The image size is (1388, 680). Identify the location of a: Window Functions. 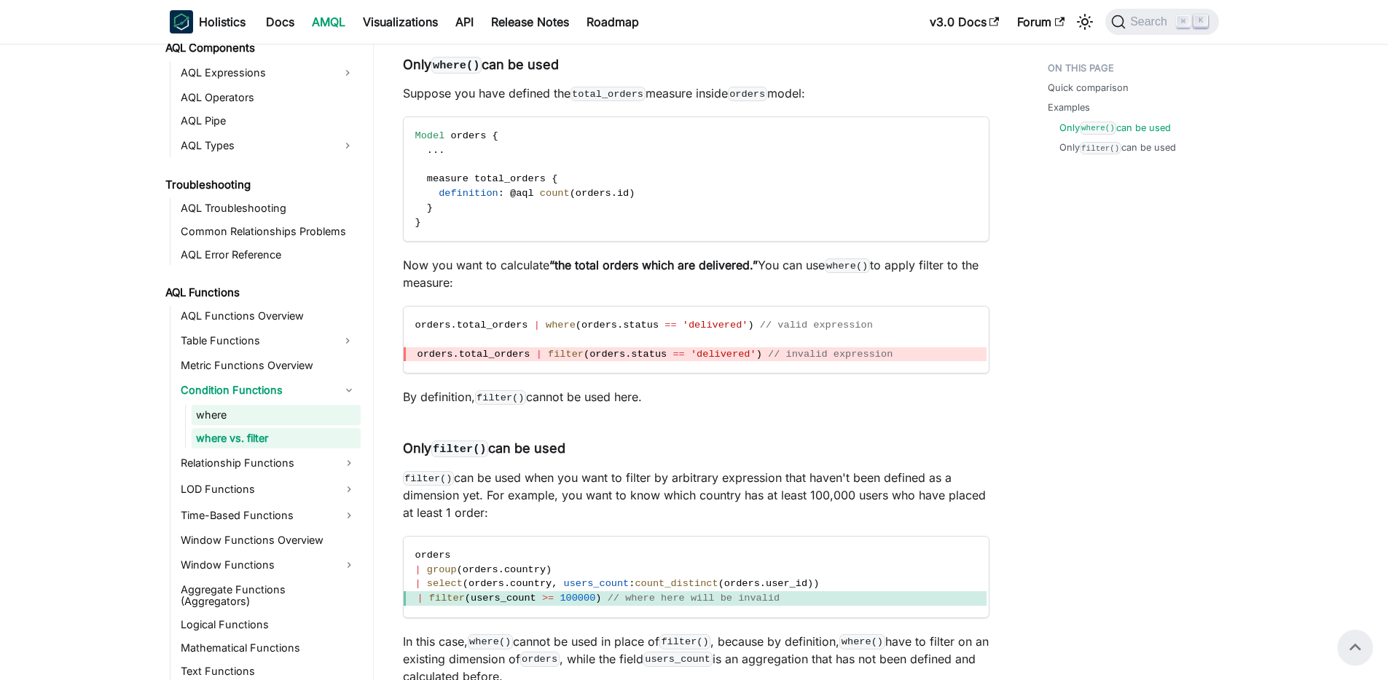
(268, 565).